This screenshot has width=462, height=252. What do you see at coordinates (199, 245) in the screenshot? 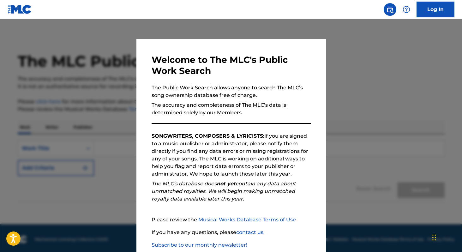
I see `a: Subscribe to our monthly newsletter!` at bounding box center [199, 245].